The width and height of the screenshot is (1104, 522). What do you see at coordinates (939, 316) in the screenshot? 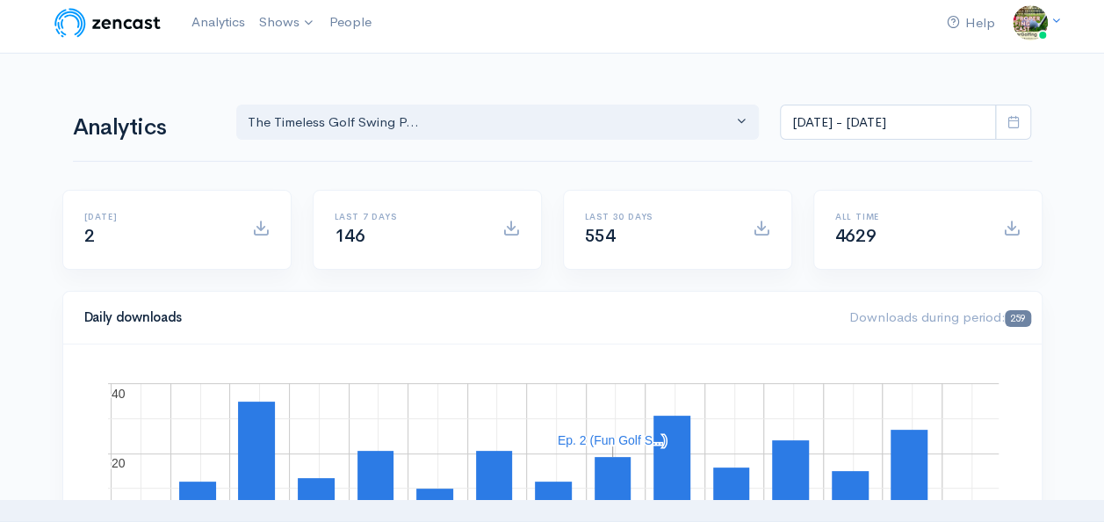
I see `span: Downloads during period:` at bounding box center [939, 316].